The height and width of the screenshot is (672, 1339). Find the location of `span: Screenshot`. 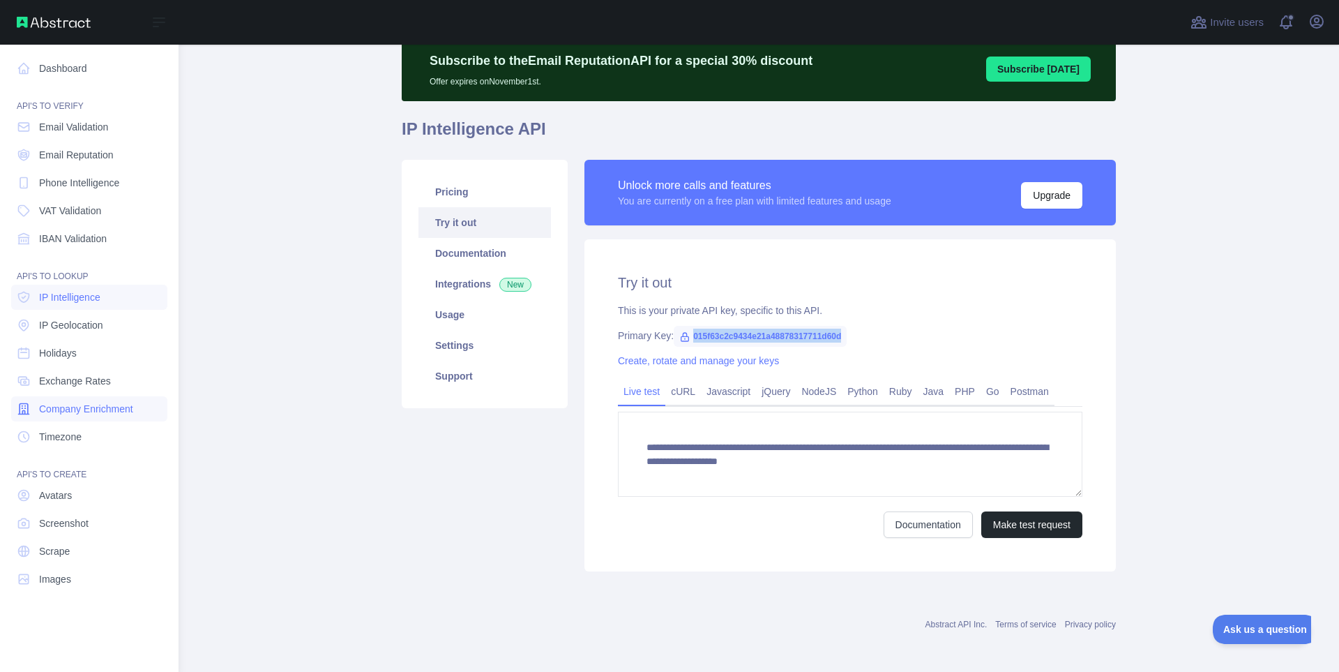

span: Screenshot is located at coordinates (63, 523).